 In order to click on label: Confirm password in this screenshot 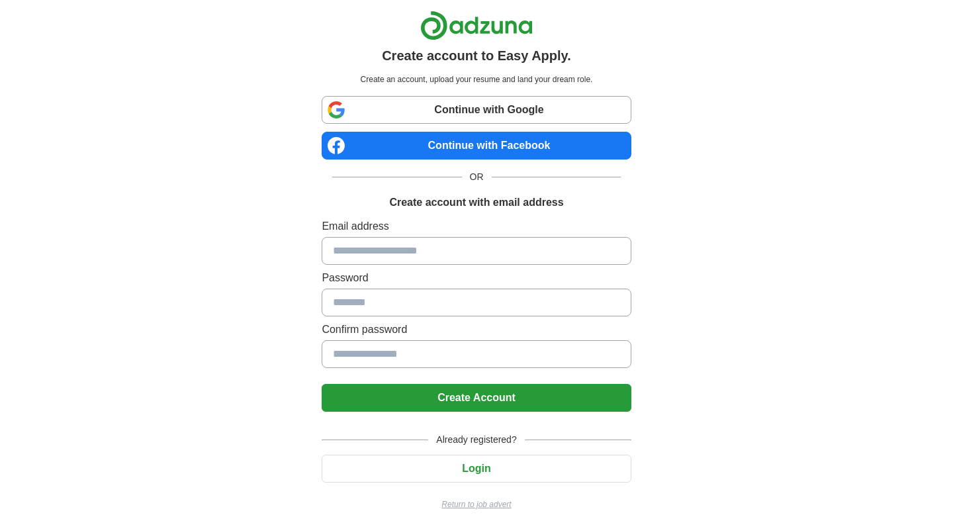, I will do `click(476, 330)`.